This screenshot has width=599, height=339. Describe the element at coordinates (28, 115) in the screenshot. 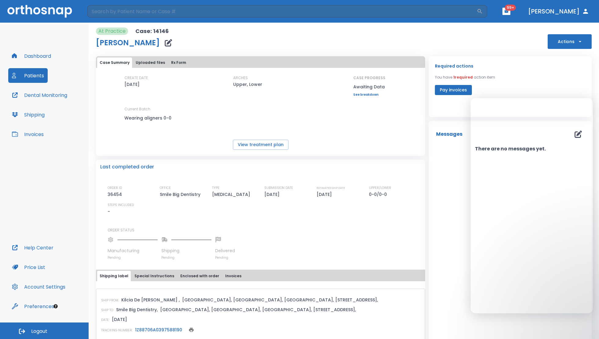

I see `a: Shipping` at that location.